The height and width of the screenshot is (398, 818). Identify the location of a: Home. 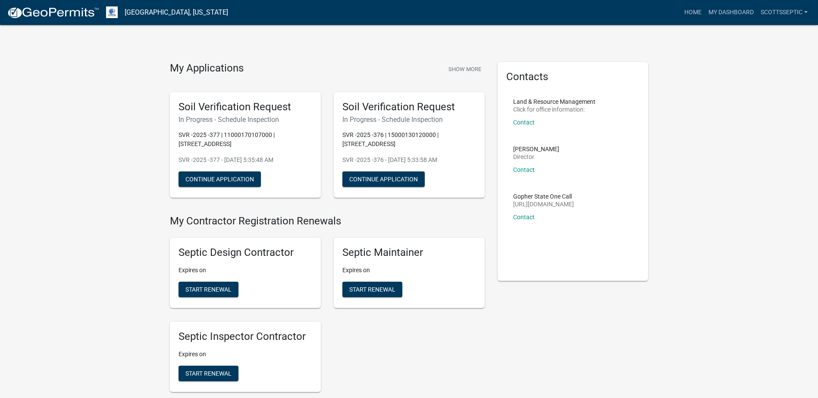
(693, 13).